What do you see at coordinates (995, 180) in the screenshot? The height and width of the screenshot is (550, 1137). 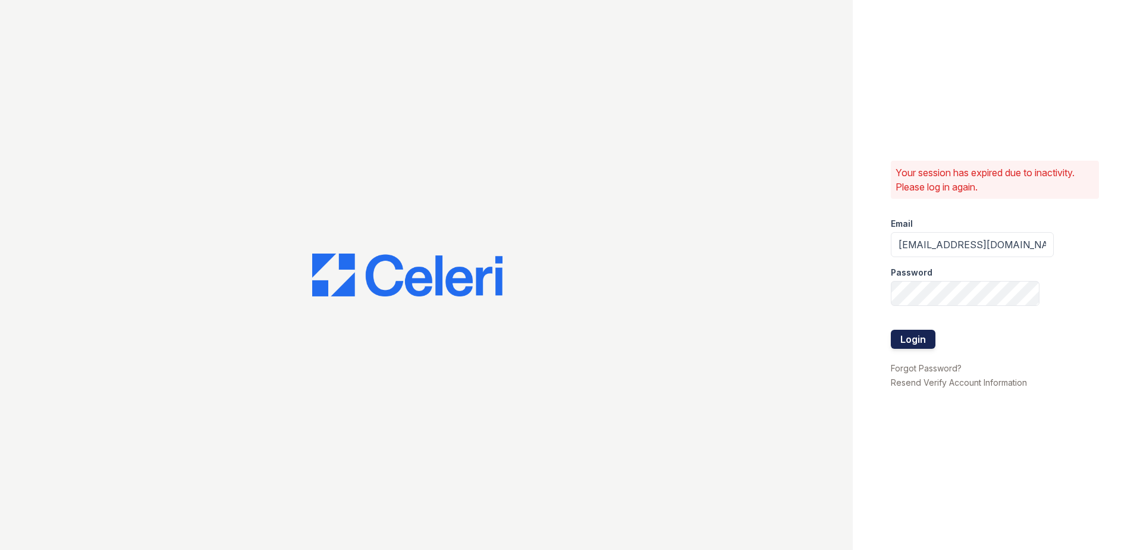 I see `p: Your session has expired due to inactivity. Please log in again.` at bounding box center [995, 180].